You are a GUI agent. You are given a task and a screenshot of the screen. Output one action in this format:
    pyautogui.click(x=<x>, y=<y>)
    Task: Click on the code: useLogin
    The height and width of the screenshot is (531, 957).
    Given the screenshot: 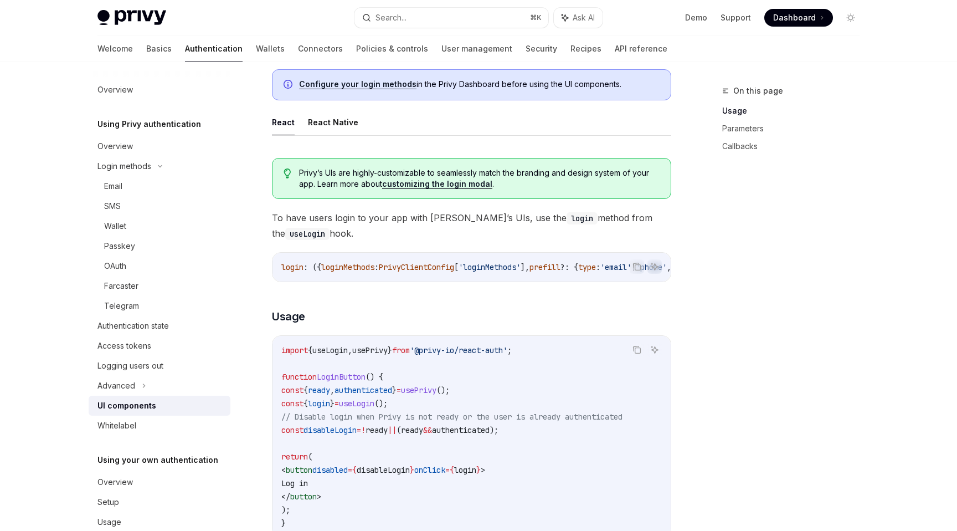 What is the action you would take?
    pyautogui.click(x=308, y=234)
    